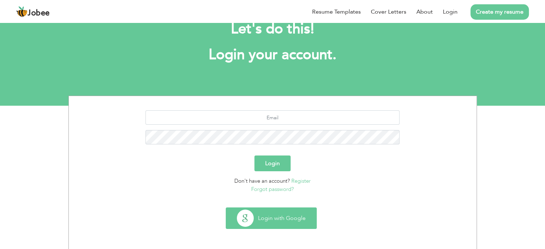  What do you see at coordinates (424, 12) in the screenshot?
I see `a: About` at bounding box center [424, 12].